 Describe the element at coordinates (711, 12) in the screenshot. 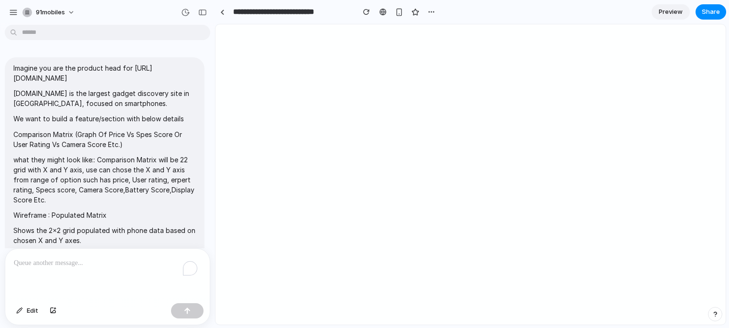

I see `button: Share` at that location.